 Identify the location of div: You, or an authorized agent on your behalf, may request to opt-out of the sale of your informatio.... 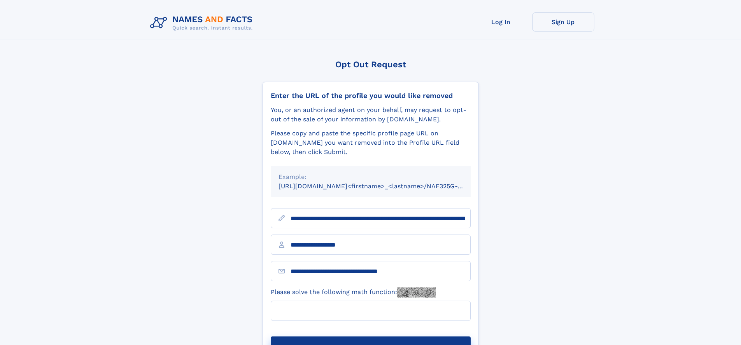
(370, 115).